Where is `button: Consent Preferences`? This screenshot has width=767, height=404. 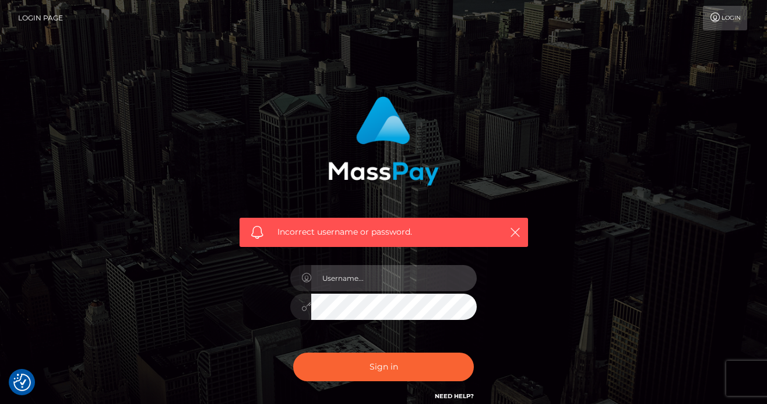 button: Consent Preferences is located at coordinates (22, 382).